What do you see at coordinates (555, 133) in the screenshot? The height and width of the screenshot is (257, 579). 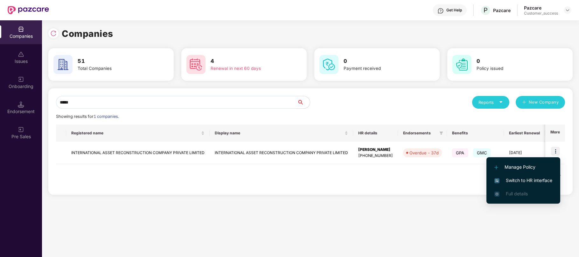 I see `th: More` at bounding box center [555, 133].